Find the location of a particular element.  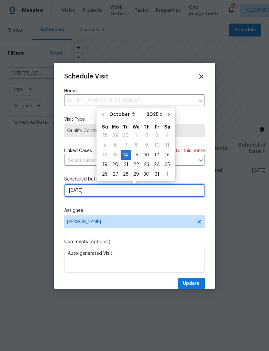

div: Wed Oct 08 2025 is located at coordinates (136, 145).